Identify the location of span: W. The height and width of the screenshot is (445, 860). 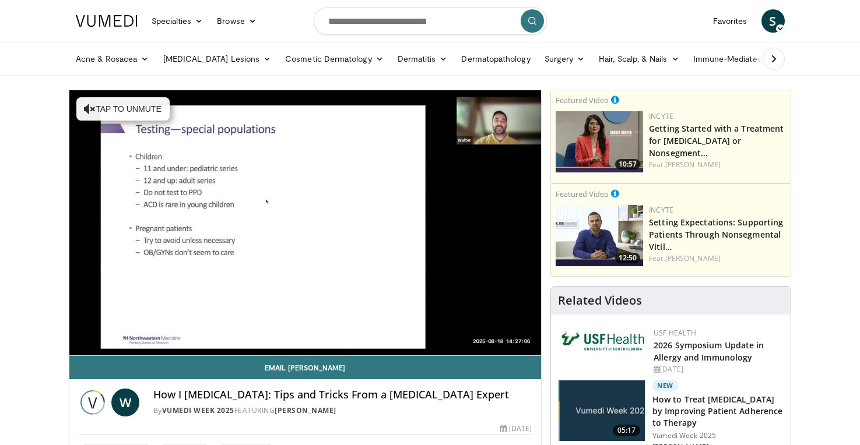
(125, 403).